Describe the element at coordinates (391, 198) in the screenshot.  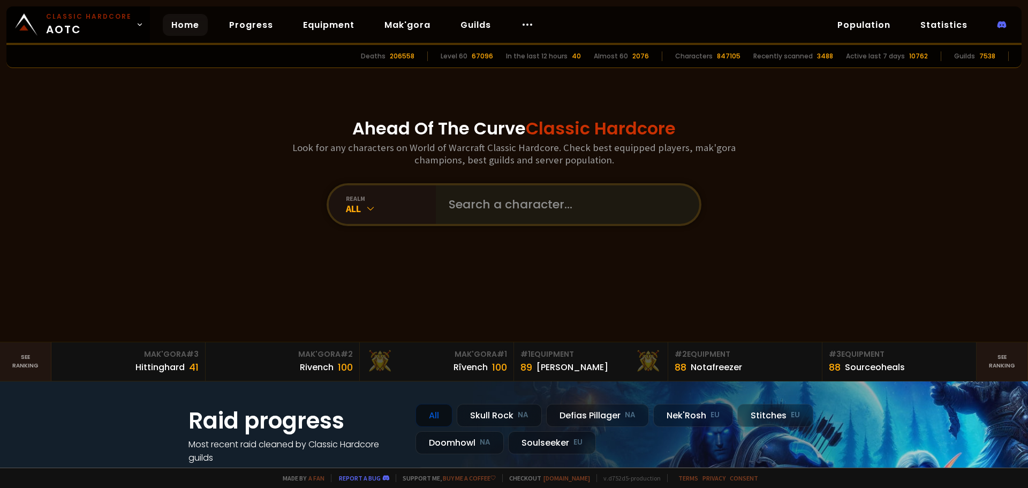
I see `div: realm` at that location.